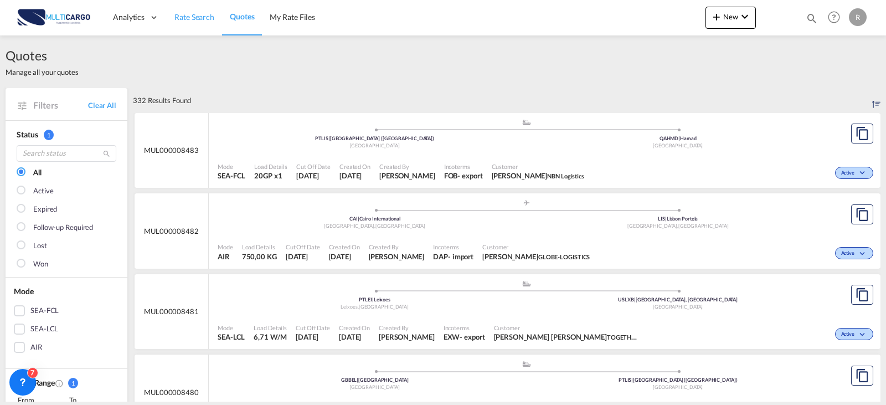 The image size is (886, 405). I want to click on div: DAP import, so click(453, 257).